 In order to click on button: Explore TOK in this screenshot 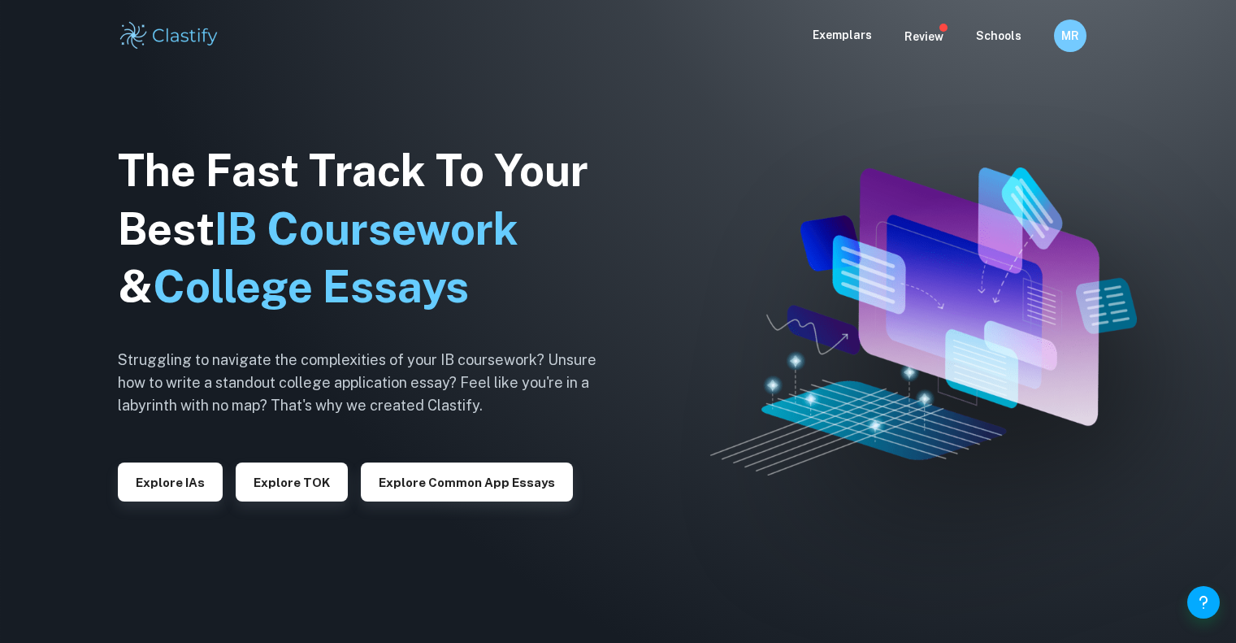, I will do `click(292, 482)`.